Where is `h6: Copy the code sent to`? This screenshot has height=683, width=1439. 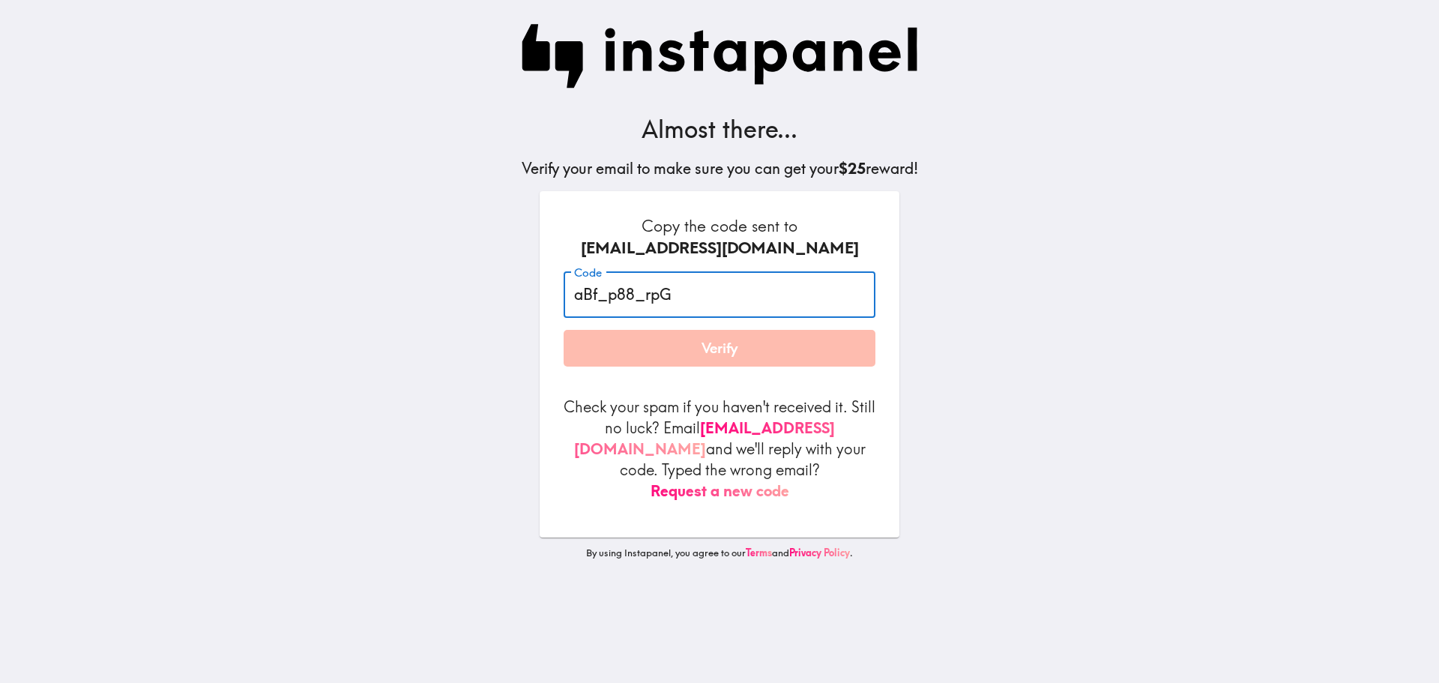
h6: Copy the code sent to is located at coordinates (720, 237).